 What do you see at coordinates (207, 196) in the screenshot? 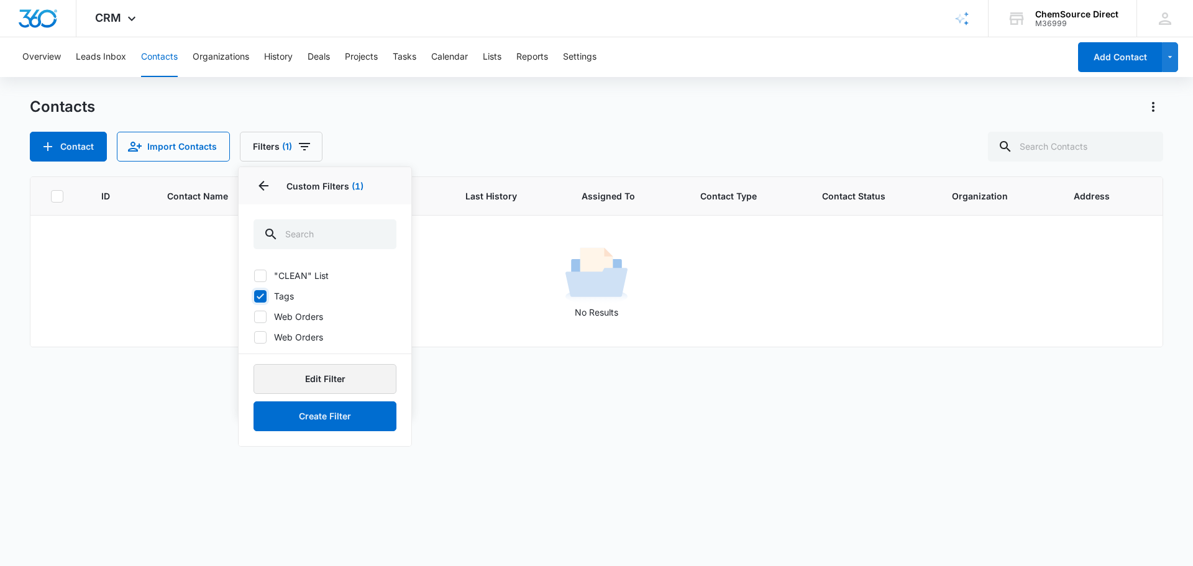
I see `span: Contact Name` at bounding box center [207, 196].